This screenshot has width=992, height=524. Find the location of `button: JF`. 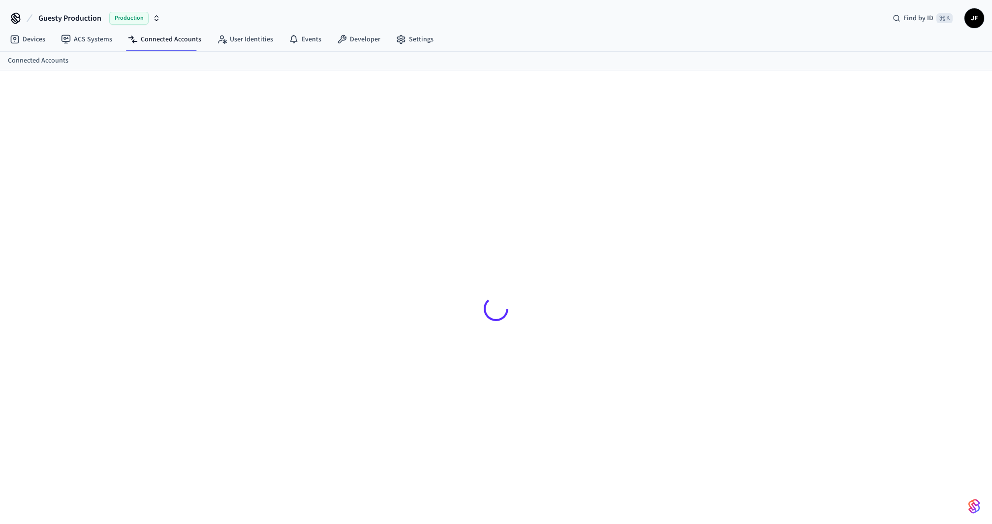

button: JF is located at coordinates (975, 18).